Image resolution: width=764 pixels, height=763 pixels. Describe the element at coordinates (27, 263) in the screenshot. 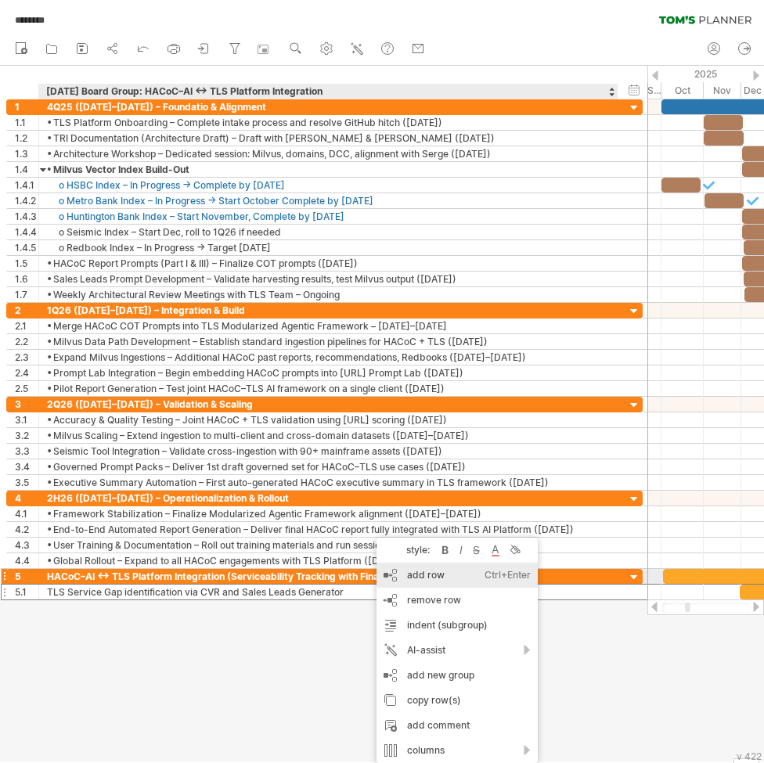

I see `div: 1.5` at that location.